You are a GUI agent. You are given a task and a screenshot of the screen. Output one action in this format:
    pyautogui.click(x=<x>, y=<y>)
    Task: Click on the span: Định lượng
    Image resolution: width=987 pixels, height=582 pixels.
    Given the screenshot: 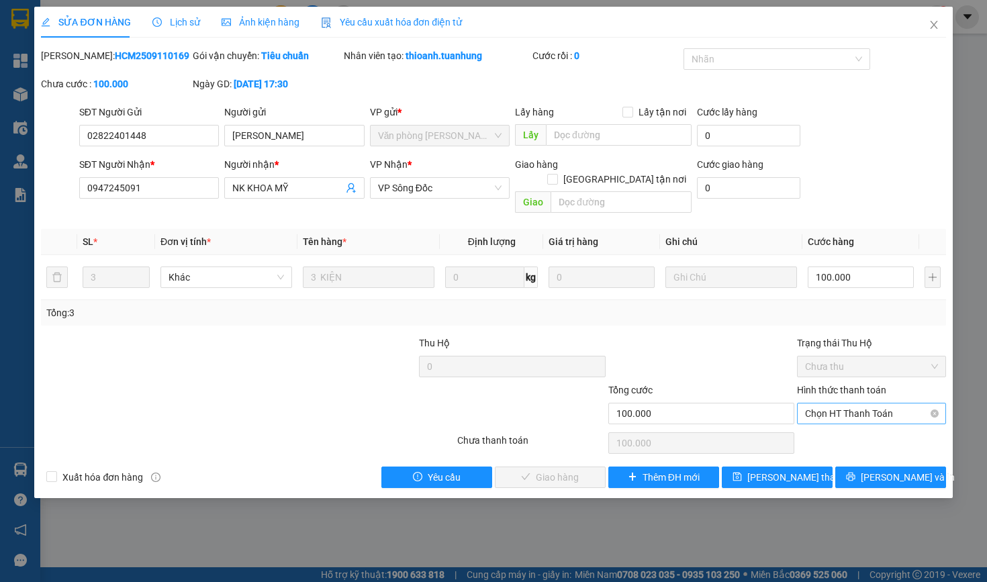 What is the action you would take?
    pyautogui.click(x=491, y=242)
    